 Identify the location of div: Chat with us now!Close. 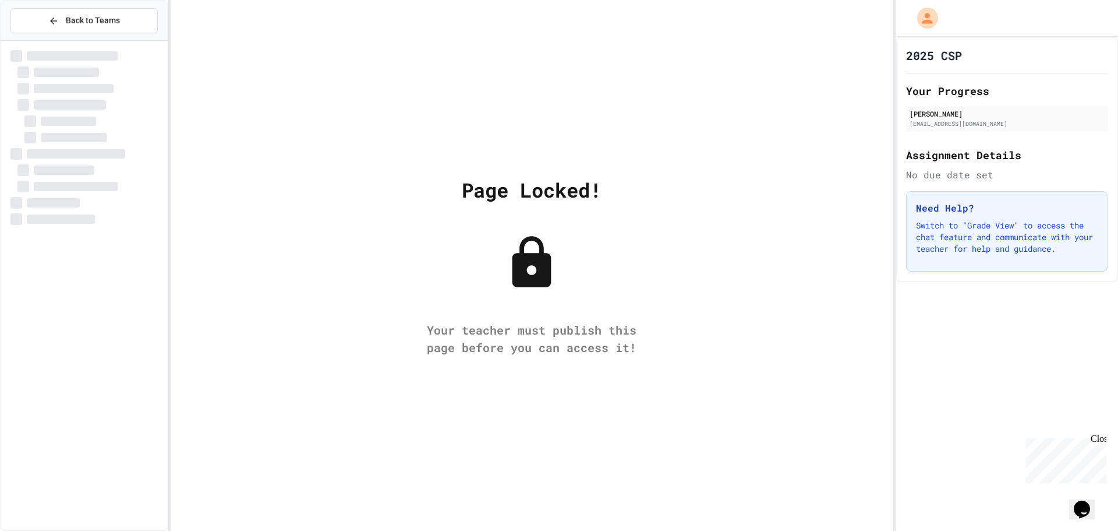
(43, 39).